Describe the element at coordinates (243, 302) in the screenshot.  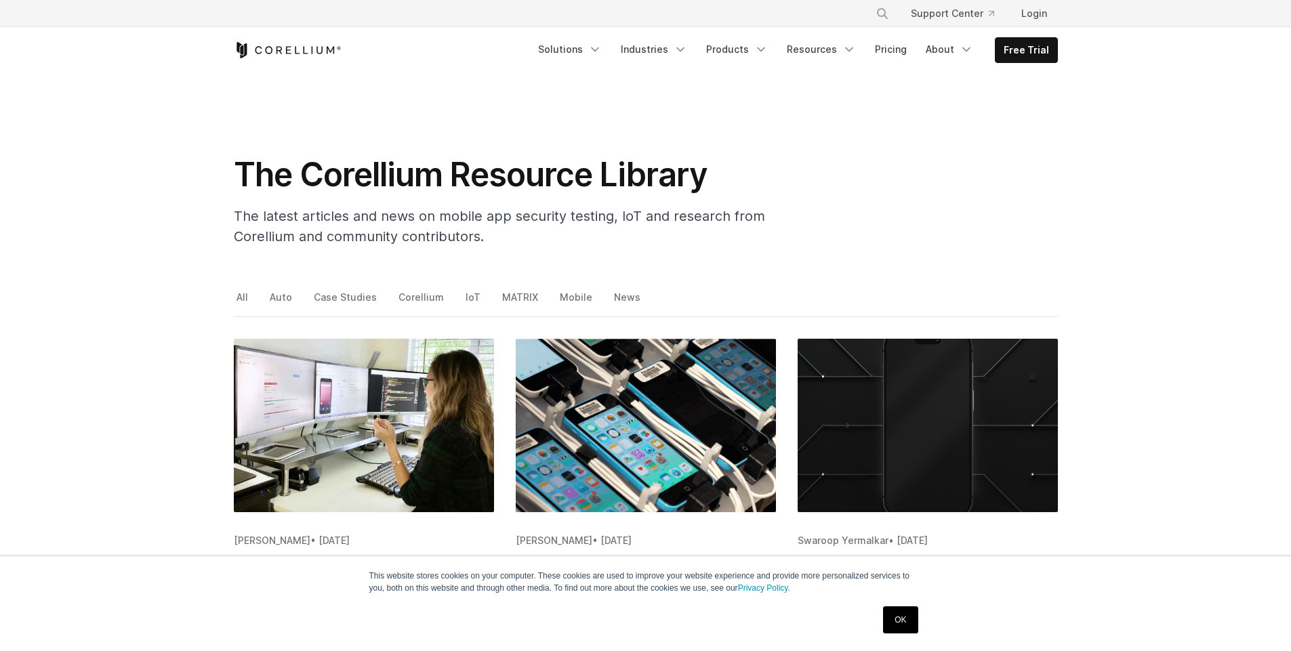
I see `a: All` at that location.